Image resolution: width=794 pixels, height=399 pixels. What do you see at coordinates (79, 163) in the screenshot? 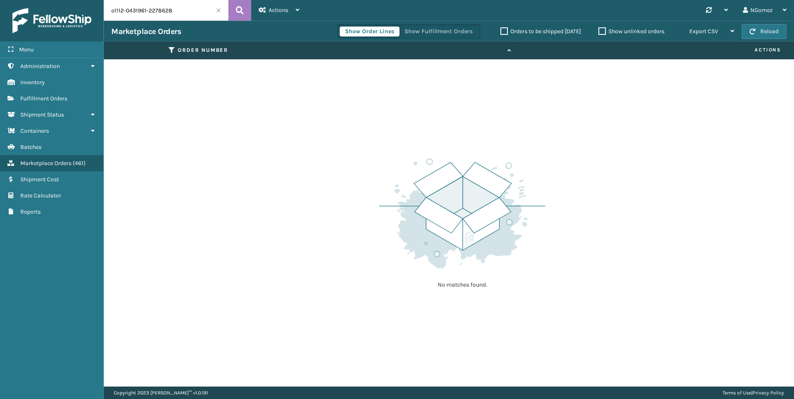
I see `span: ( 461 )` at bounding box center [79, 163].